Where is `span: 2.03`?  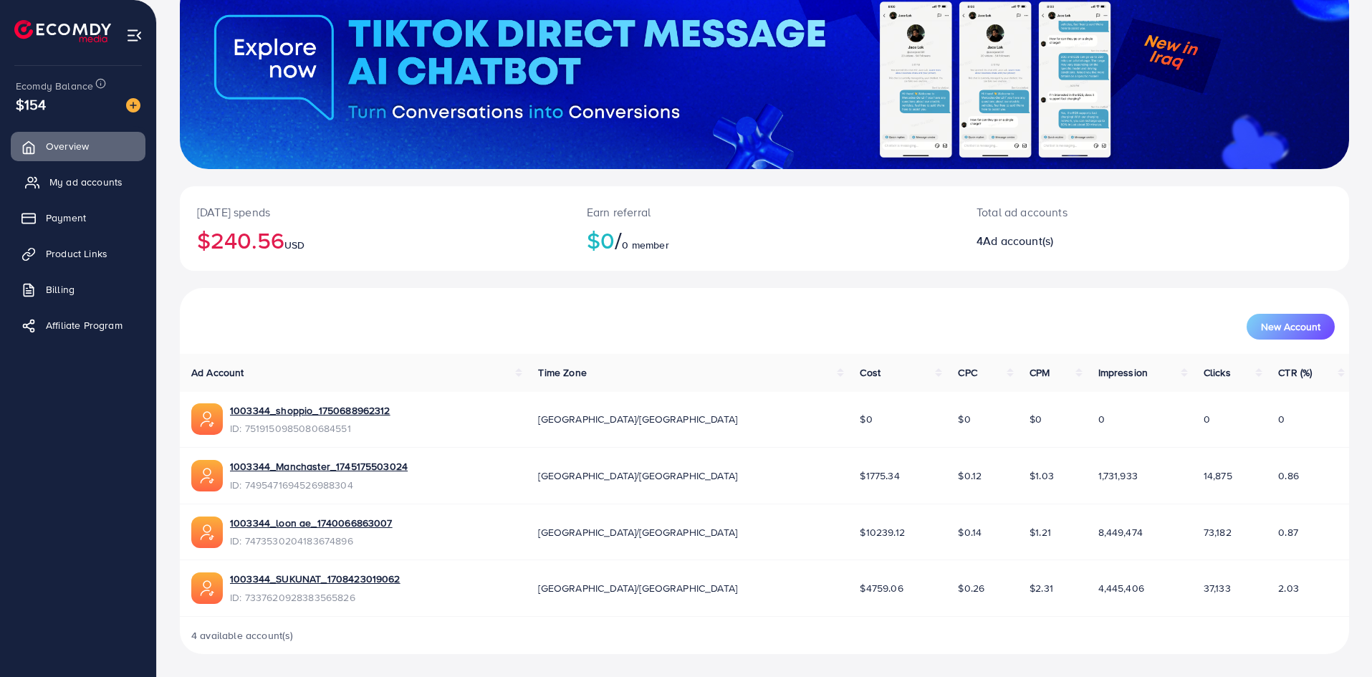
span: 2.03 is located at coordinates (1288, 588).